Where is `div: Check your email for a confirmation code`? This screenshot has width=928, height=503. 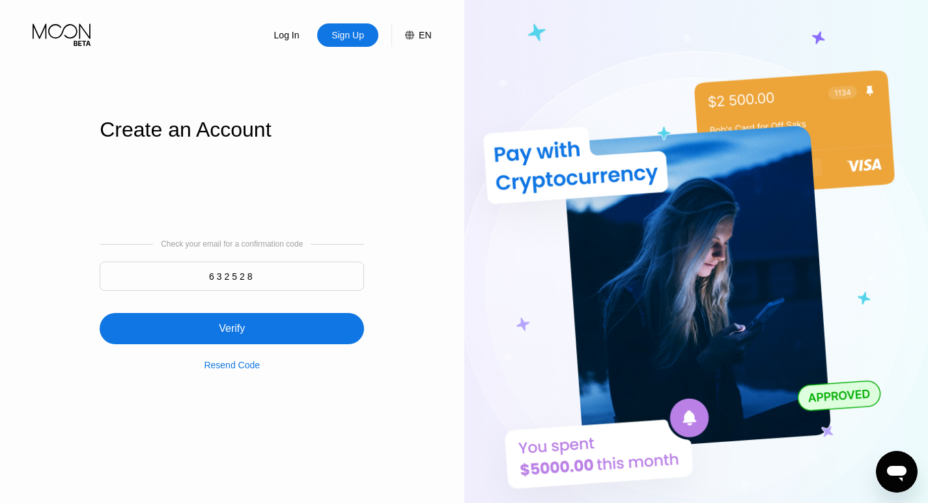
div: Check your email for a confirmation code is located at coordinates (232, 244).